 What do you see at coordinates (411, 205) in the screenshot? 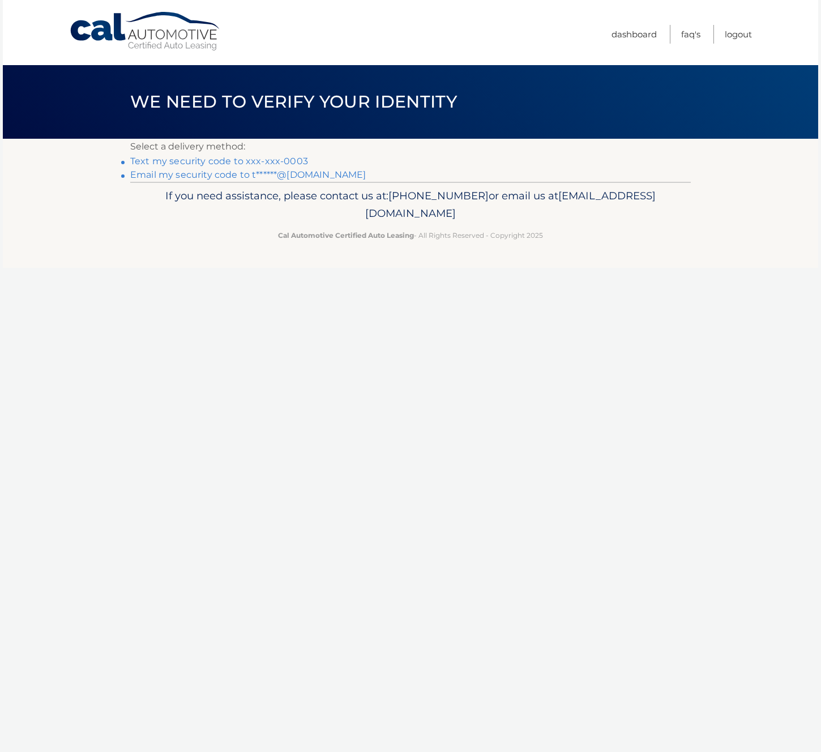
I see `p: If you need assistance, please contact us at: or email us at` at bounding box center [411, 205].